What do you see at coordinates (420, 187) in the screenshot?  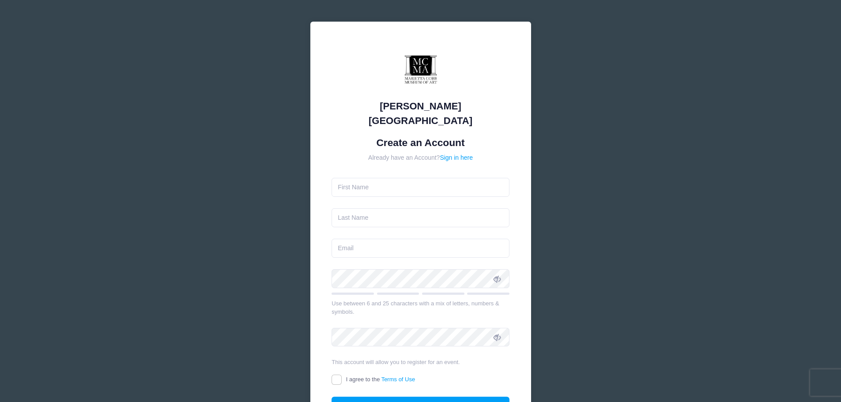 I see `input: First Name` at bounding box center [420, 187].